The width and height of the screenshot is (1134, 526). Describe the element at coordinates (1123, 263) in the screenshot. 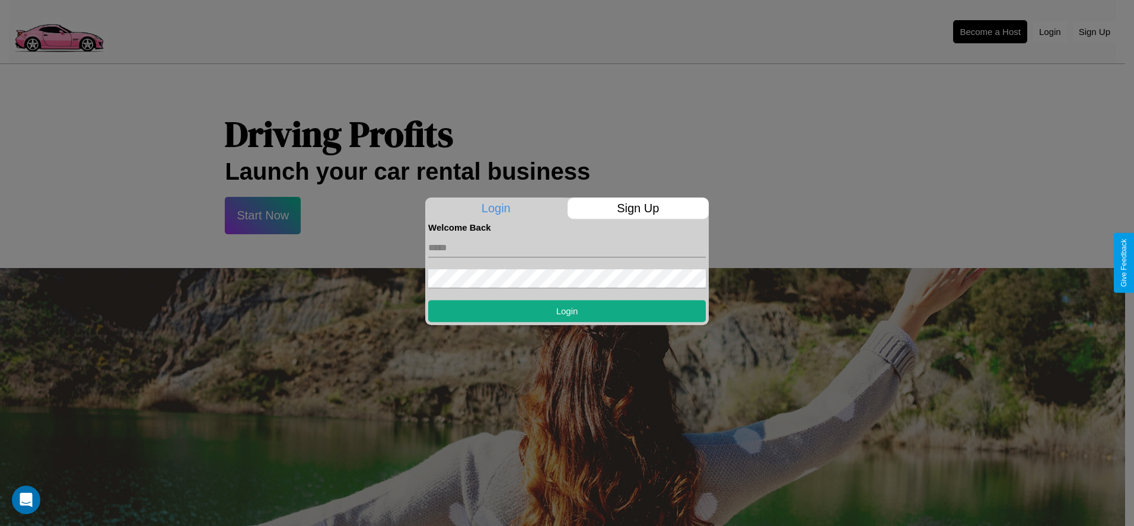

I see `div: Give Feedback` at that location.